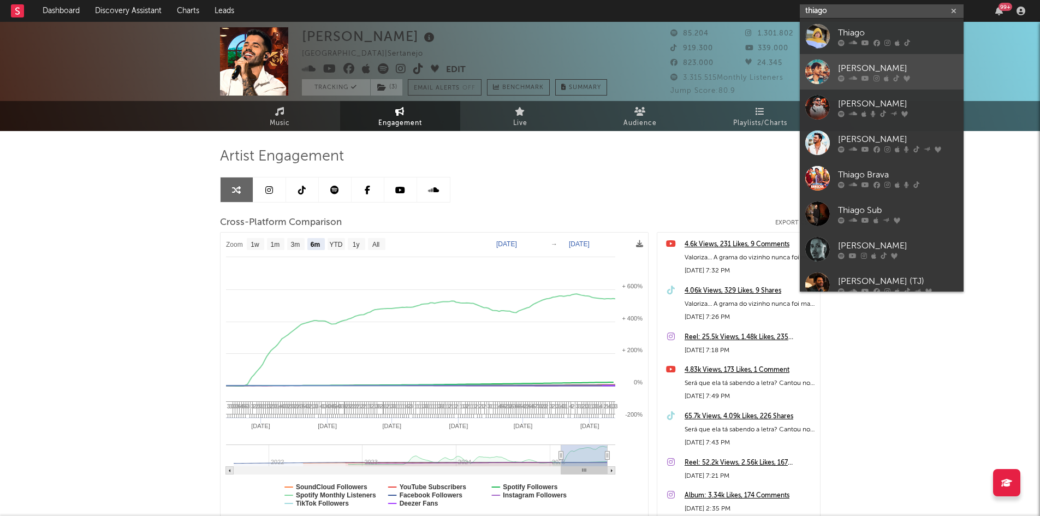  What do you see at coordinates (632, 286) in the screenshot?
I see `text: + 600%` at bounding box center [632, 286].